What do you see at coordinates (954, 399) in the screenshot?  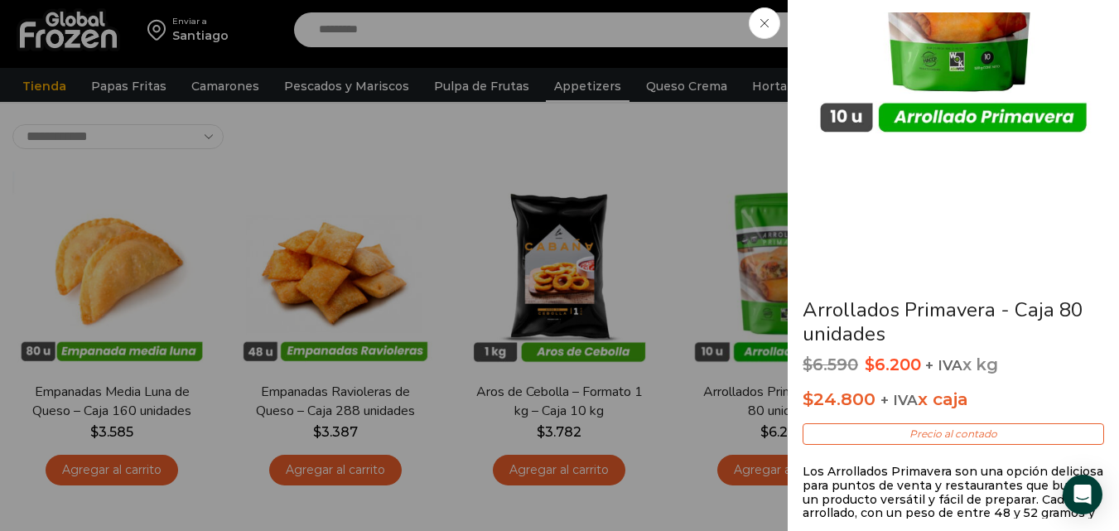 I see `p: x caja` at bounding box center [954, 399].